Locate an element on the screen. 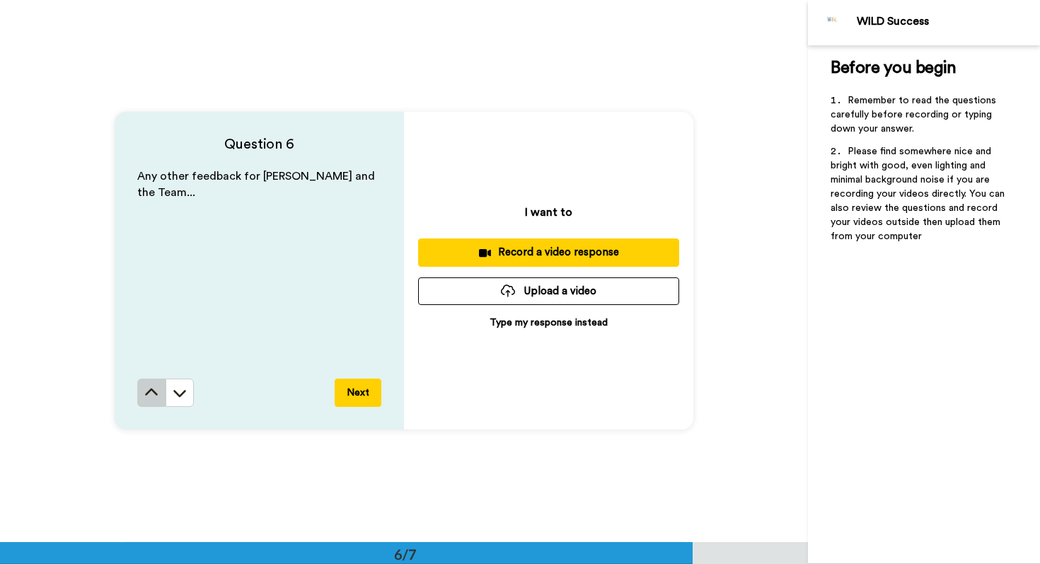 The image size is (1040, 564). button: Record a video response is located at coordinates (548, 252).